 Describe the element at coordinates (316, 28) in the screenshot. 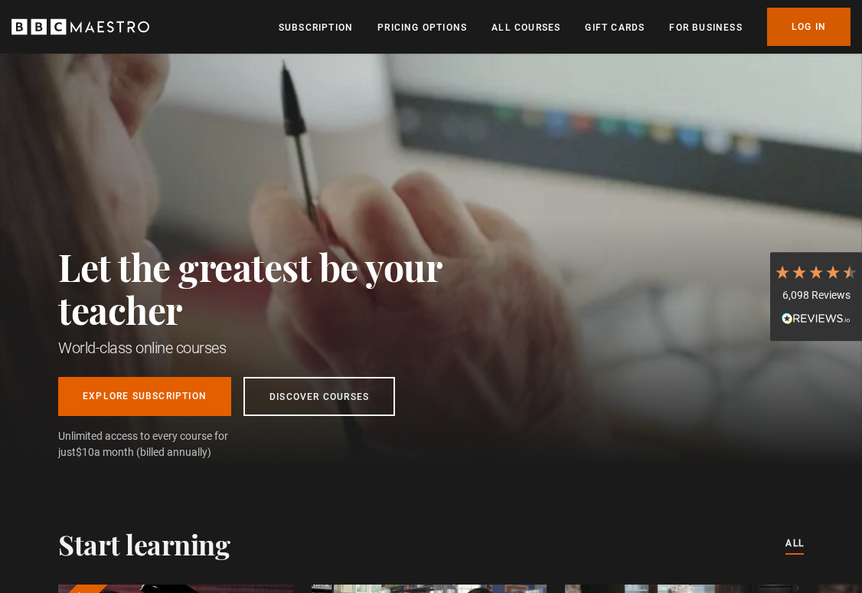

I see `a: Subscription` at that location.